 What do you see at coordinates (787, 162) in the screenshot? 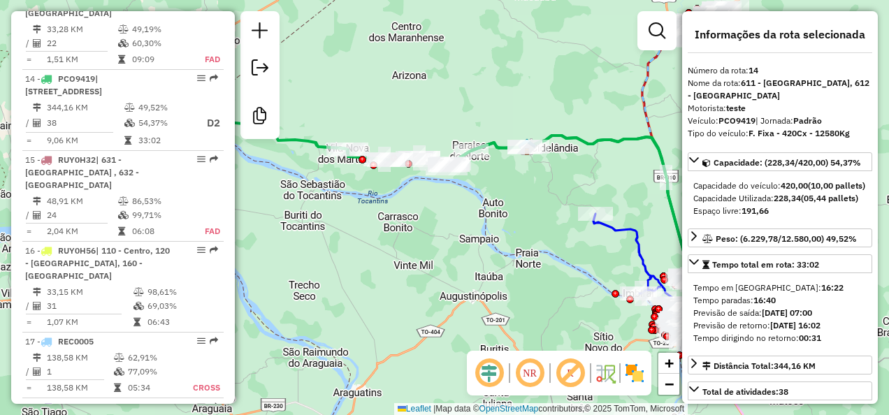
I see `span: Capacidade: (228,34/420,00) 54,37%` at bounding box center [787, 162].